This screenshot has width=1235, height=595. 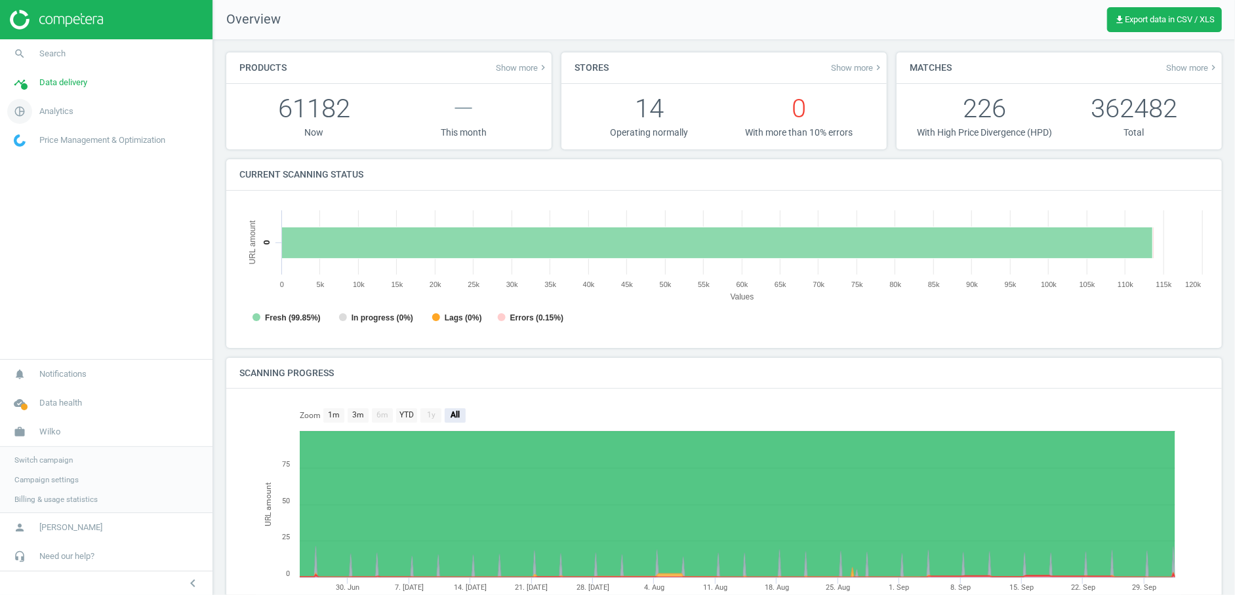 I want to click on p: Operating normally, so click(x=649, y=132).